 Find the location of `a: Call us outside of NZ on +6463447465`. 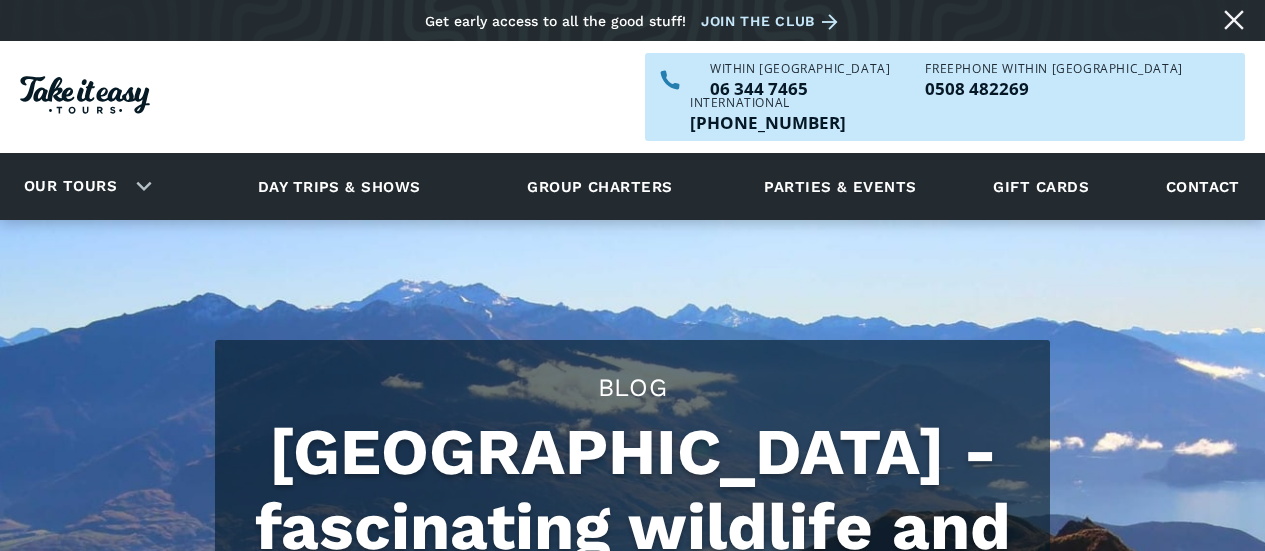

a: Call us outside of NZ on +6463447465 is located at coordinates (768, 122).